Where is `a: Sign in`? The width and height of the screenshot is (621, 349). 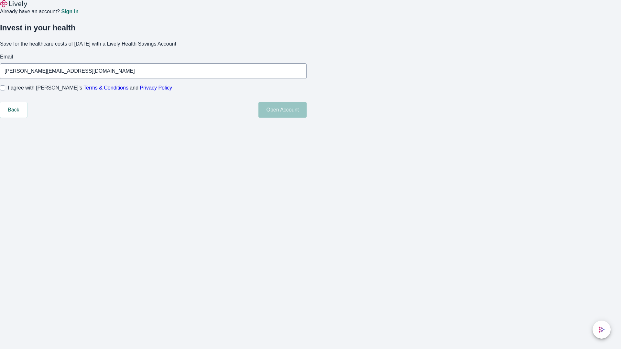
a: Sign in is located at coordinates (70, 12).